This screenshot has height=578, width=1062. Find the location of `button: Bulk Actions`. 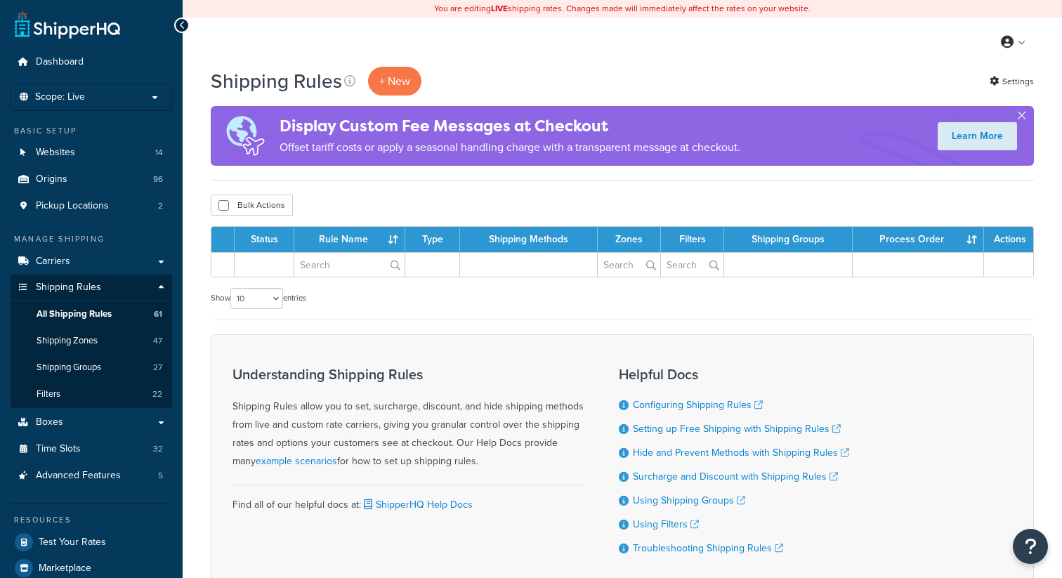

button: Bulk Actions is located at coordinates (252, 205).